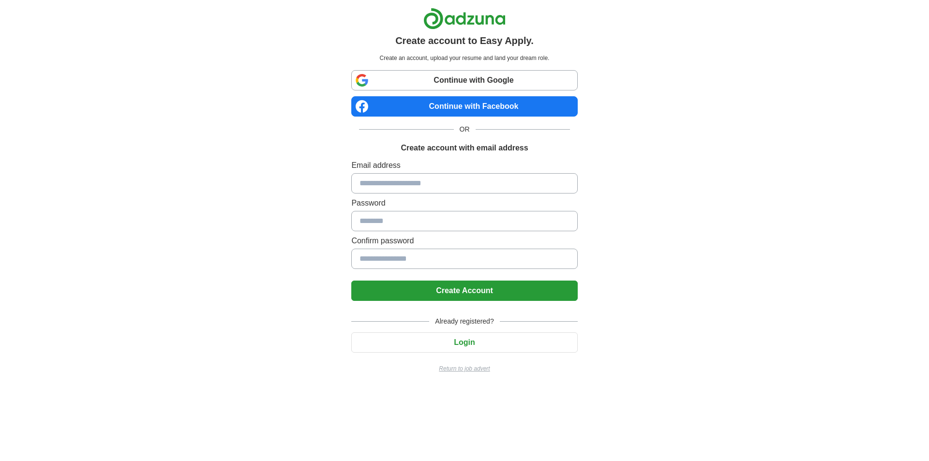 The width and height of the screenshot is (929, 461). Describe the element at coordinates (464, 241) in the screenshot. I see `label: Confirm password` at that location.